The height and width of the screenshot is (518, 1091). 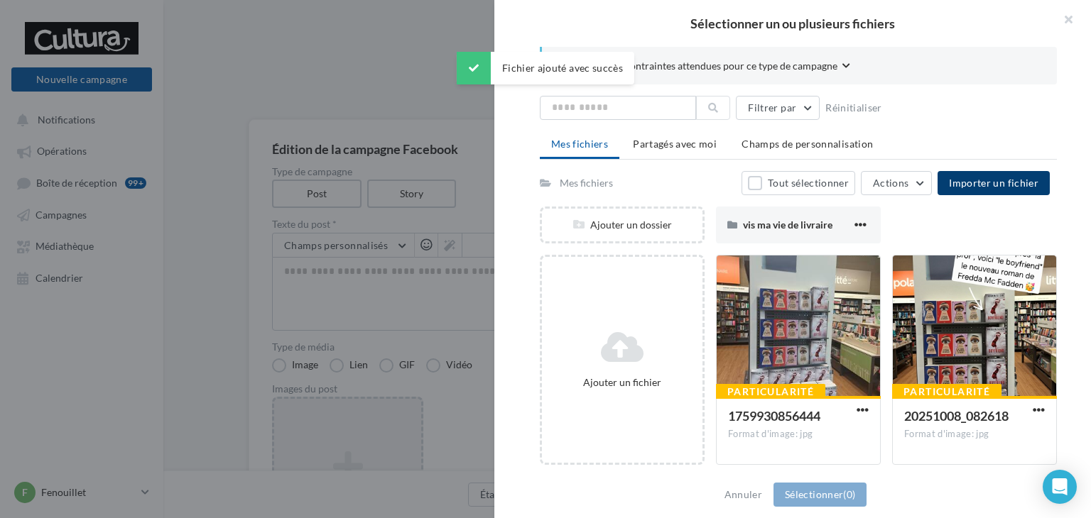 What do you see at coordinates (743, 495) in the screenshot?
I see `button: Annuler` at bounding box center [743, 495].